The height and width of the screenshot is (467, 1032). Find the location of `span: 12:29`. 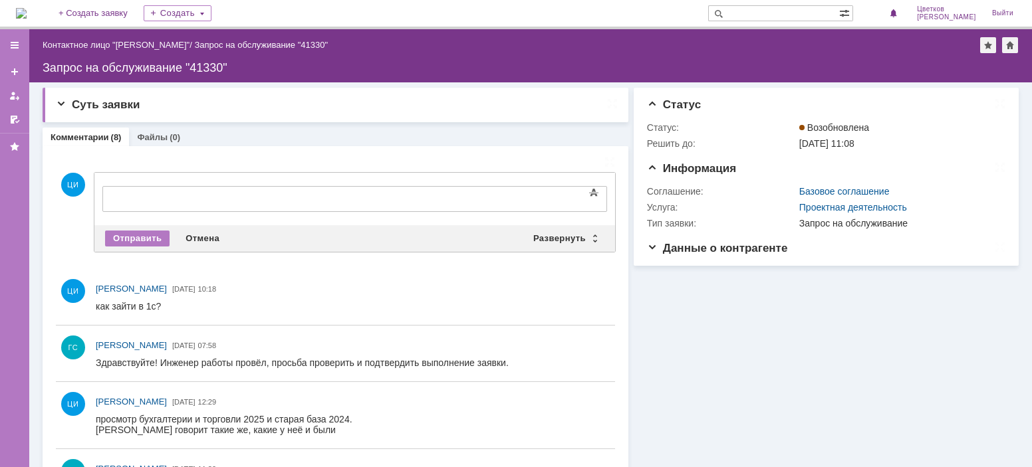

span: 12:29 is located at coordinates (207, 402).